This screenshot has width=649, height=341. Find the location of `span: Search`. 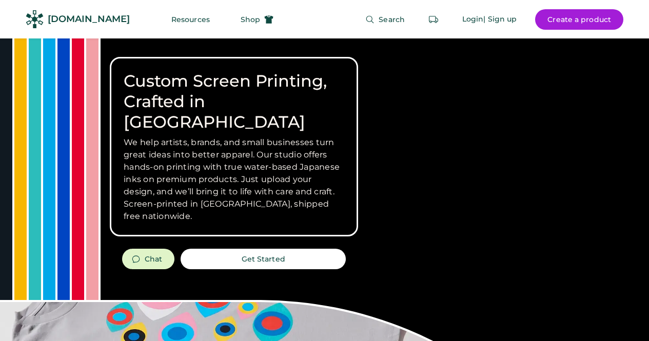

span: Search is located at coordinates (392, 20).